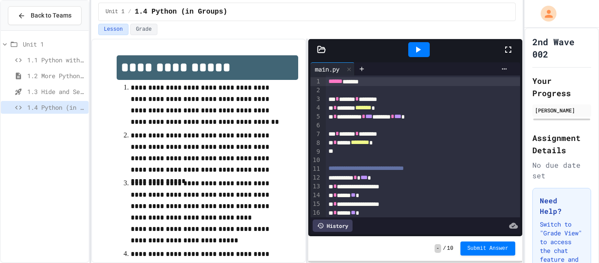 This screenshot has height=263, width=599. I want to click on div: 3, so click(316, 99).